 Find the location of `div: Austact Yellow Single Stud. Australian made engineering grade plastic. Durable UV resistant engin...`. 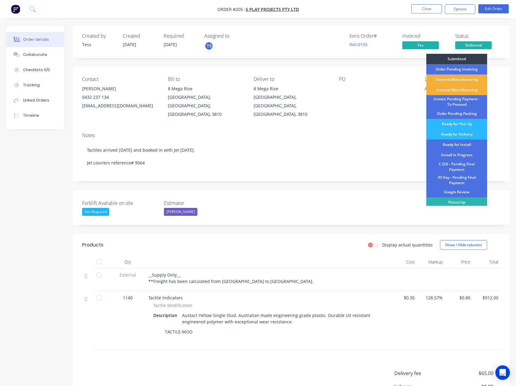

div: Austact Yellow Single Stud. Australian made engineering grade plastic. Durable UV resistant engin... is located at coordinates (281, 319).